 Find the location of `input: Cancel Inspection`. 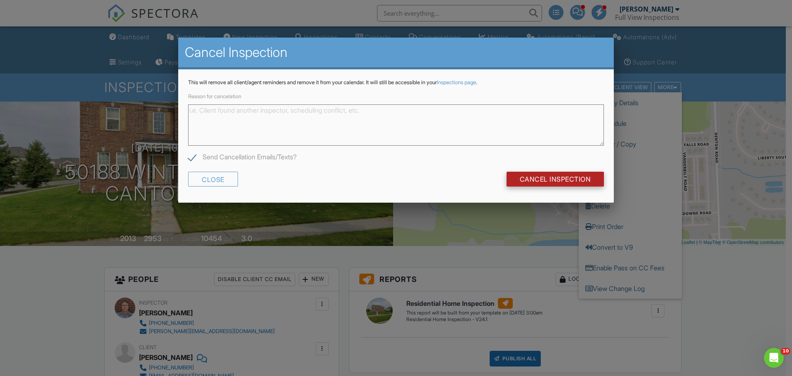

input: Cancel Inspection is located at coordinates (555, 179).